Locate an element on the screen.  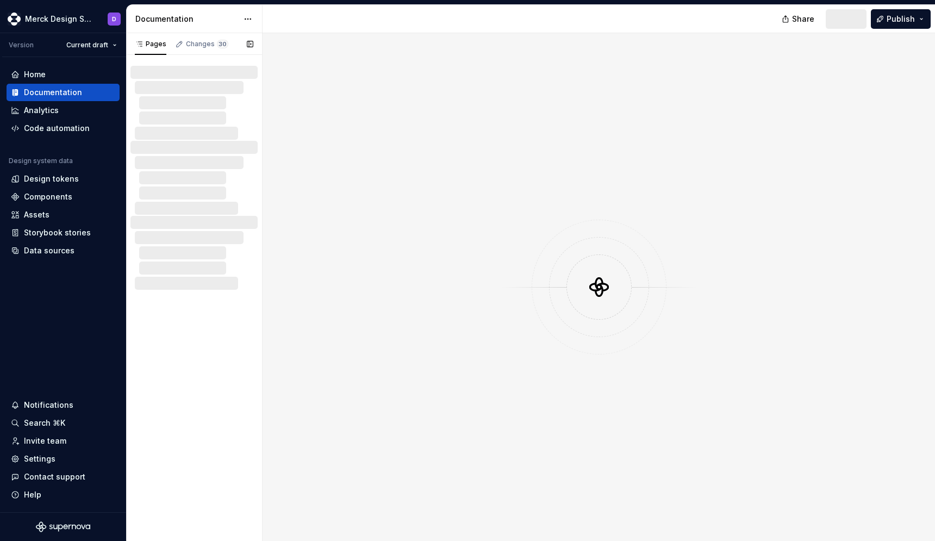
span: Publish is located at coordinates (901, 19).